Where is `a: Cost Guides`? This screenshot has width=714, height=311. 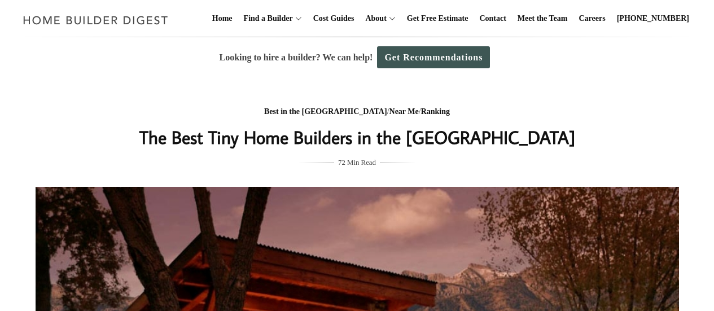
a: Cost Guides is located at coordinates (334, 19).